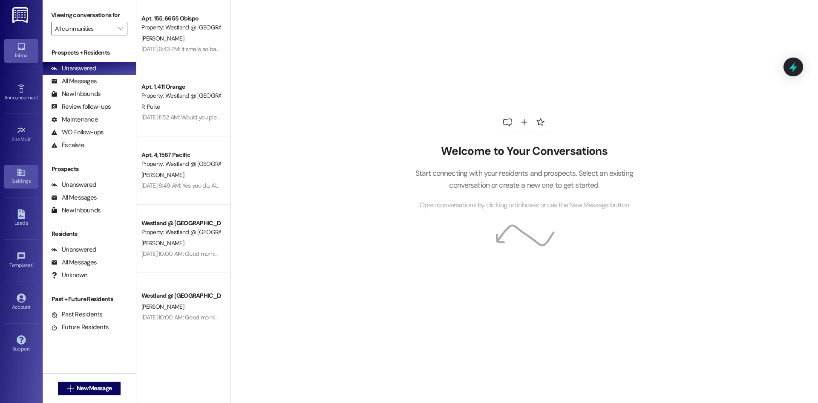  I want to click on a: Leads, so click(21, 218).